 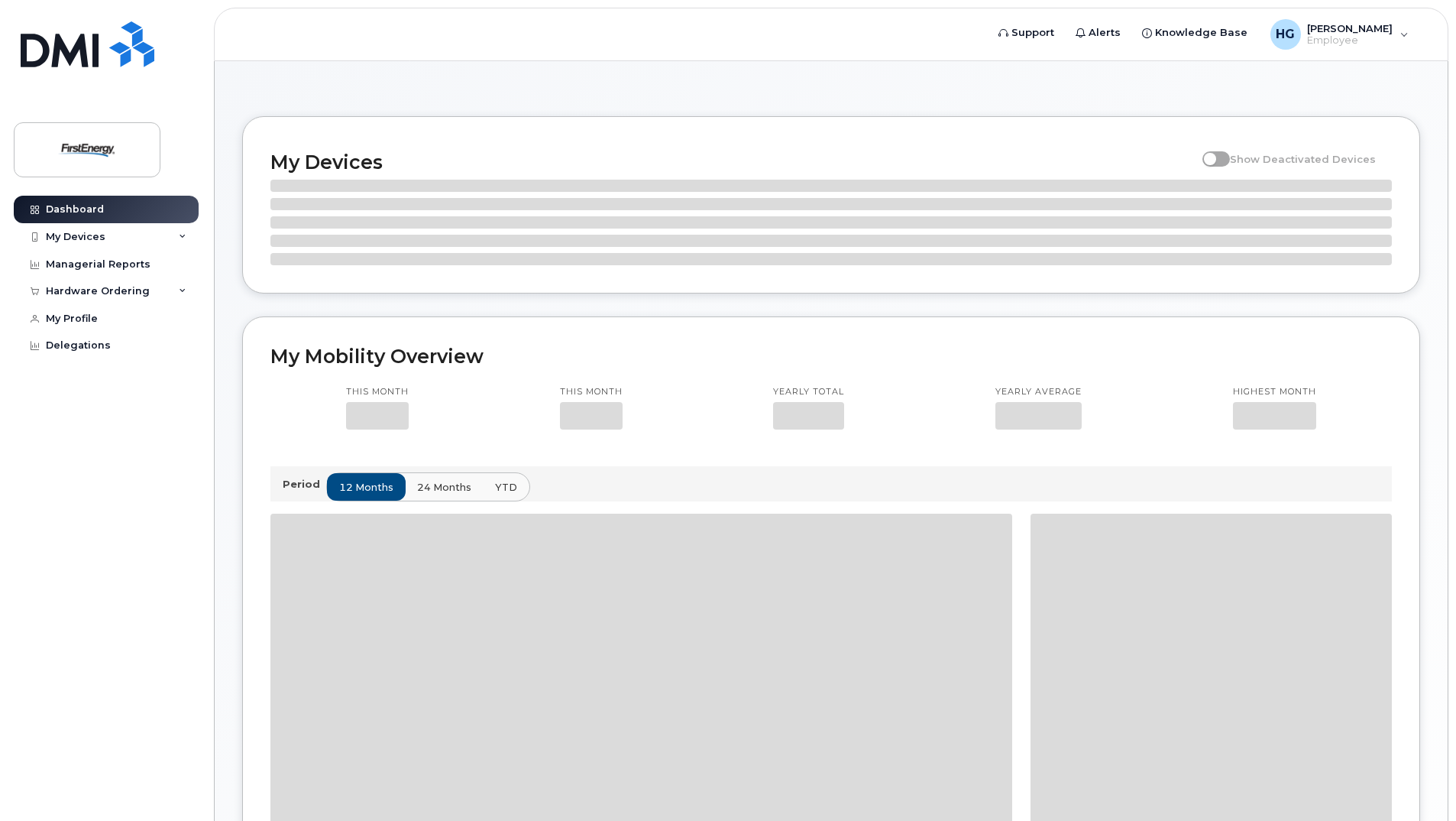 What do you see at coordinates (1302, 159) in the screenshot?
I see `span: Show Deactivated Devices` at bounding box center [1302, 159].